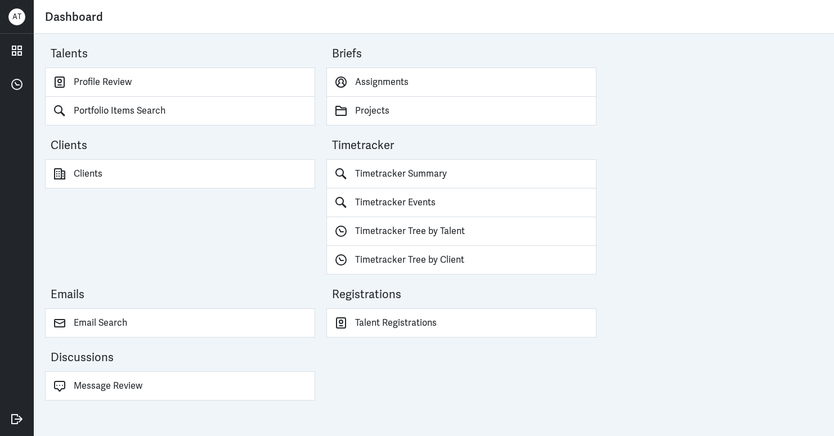  I want to click on a: Email Search, so click(180, 323).